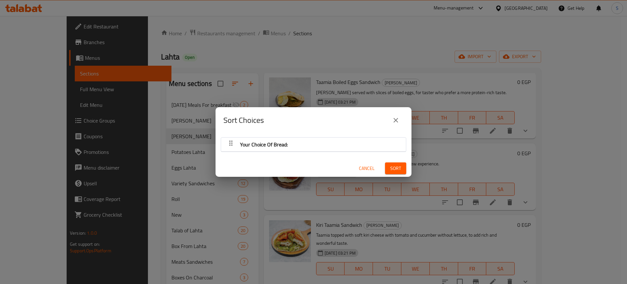 This screenshot has width=627, height=284. Describe the element at coordinates (396, 168) in the screenshot. I see `span: Sort` at that location.